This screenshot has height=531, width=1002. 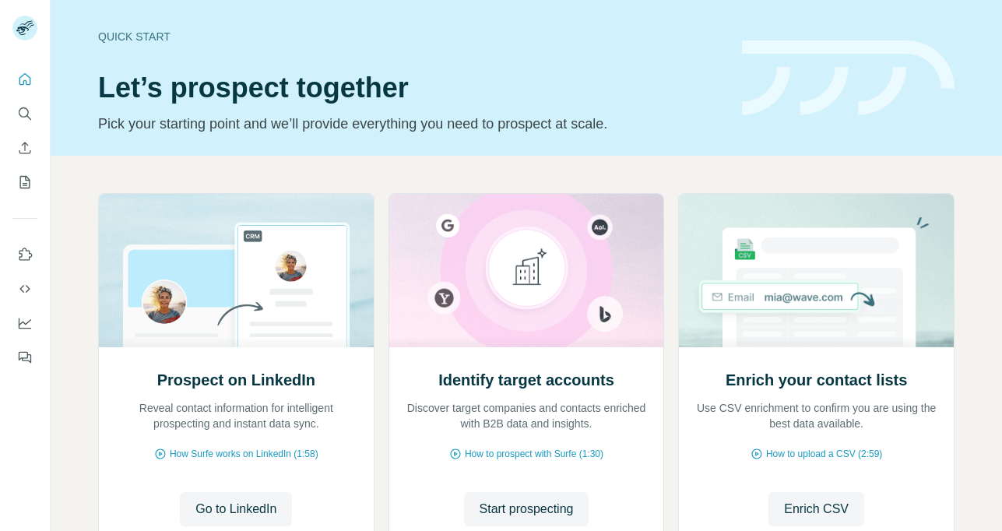 I want to click on p: Reveal contact information for intelligent prospecting and instant data sync., so click(x=236, y=416).